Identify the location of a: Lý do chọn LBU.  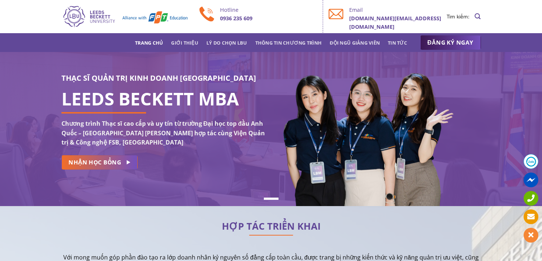
(227, 43).